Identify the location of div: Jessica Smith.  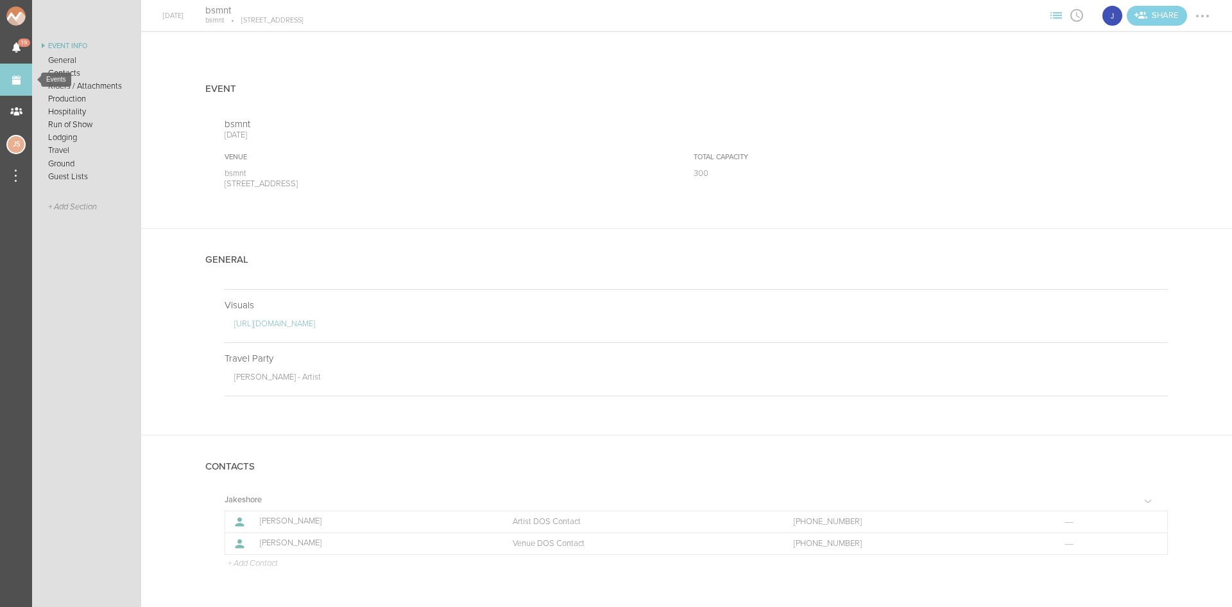
(16, 144).